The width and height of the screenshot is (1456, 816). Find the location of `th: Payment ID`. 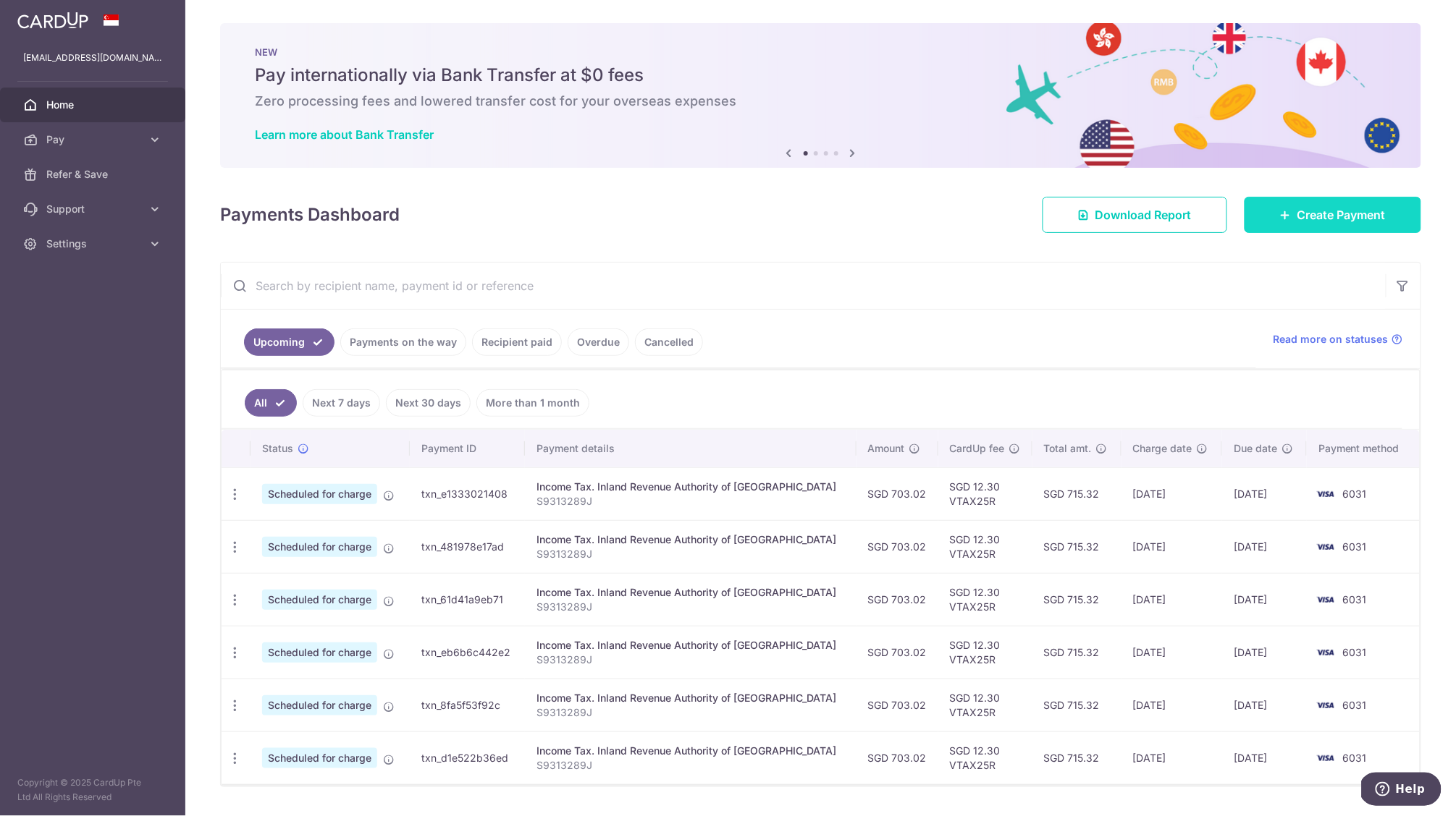

th: Payment ID is located at coordinates (467, 448).